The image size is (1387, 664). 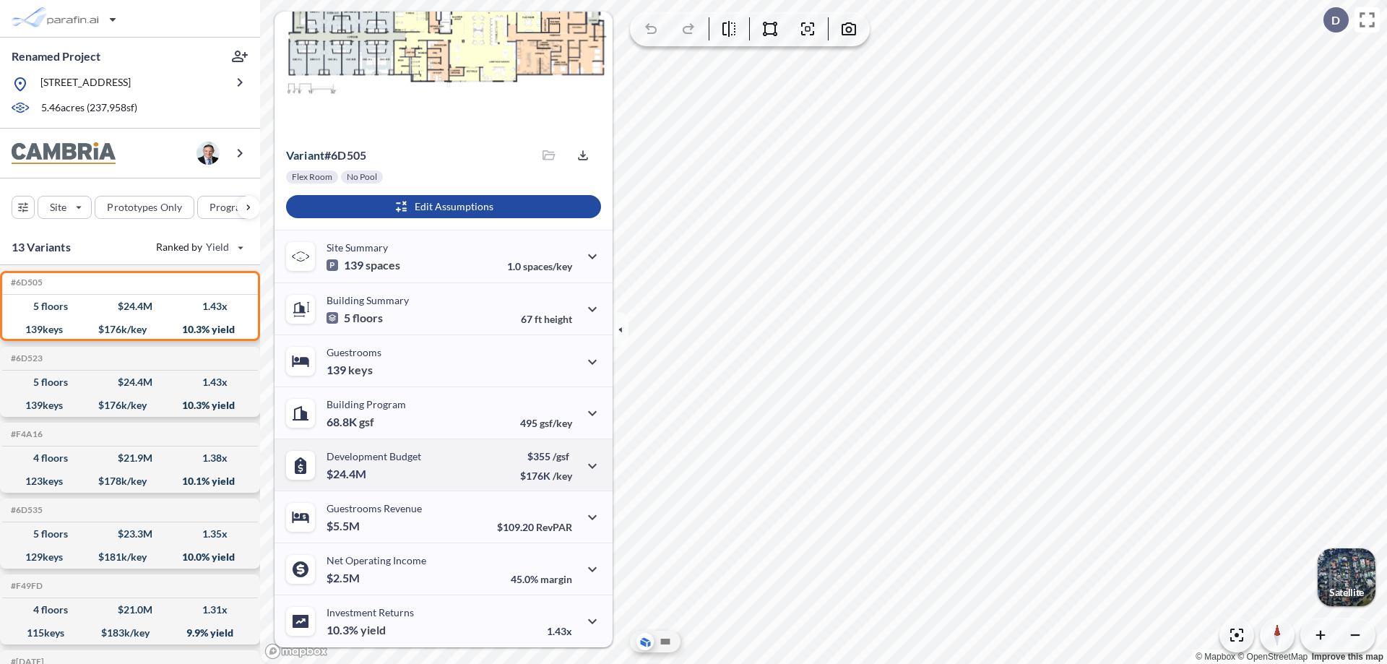 What do you see at coordinates (535, 527) in the screenshot?
I see `p: $109.20` at bounding box center [535, 527].